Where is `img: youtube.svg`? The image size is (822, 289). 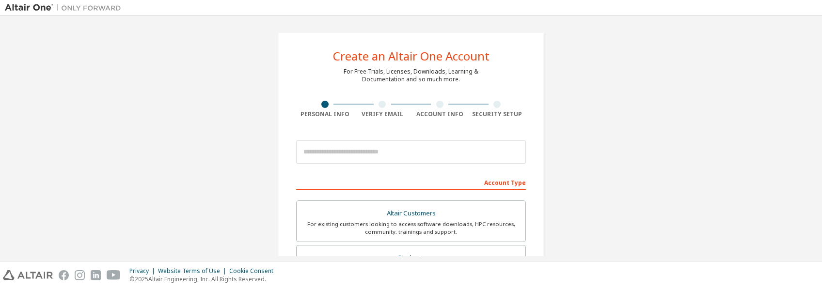 img: youtube.svg is located at coordinates (113, 275).